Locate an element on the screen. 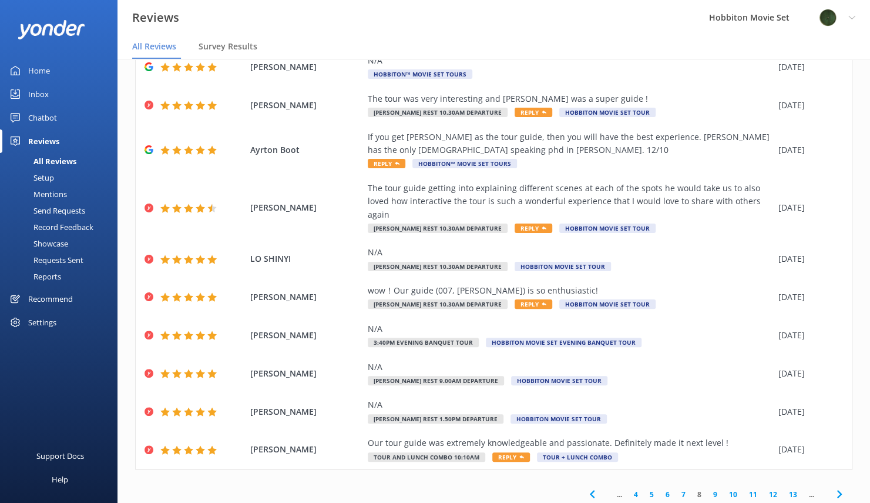 The height and width of the screenshot is (503, 870). a: Setup is located at coordinates (62, 178).